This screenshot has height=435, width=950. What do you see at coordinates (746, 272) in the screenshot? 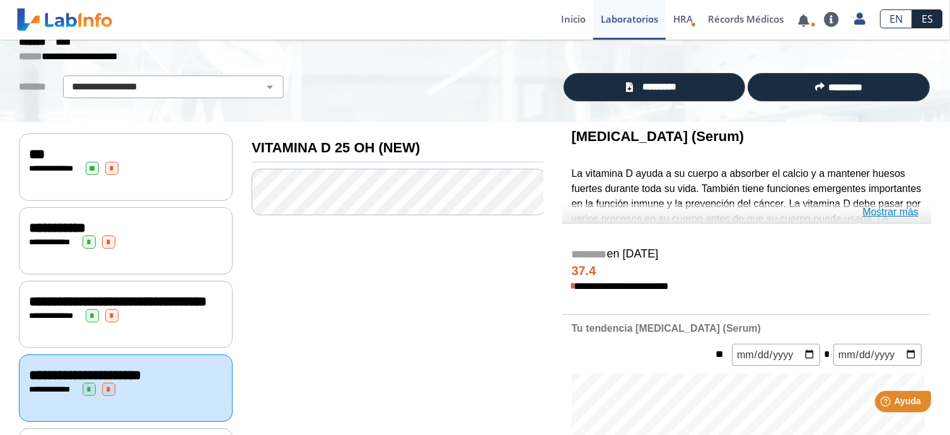
I see `h4: 37.4` at bounding box center [746, 272].